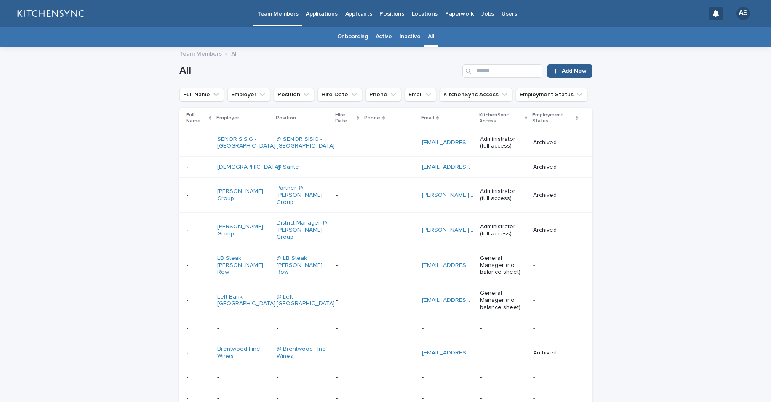 The image size is (771, 402). I want to click on h1: All, so click(319, 71).